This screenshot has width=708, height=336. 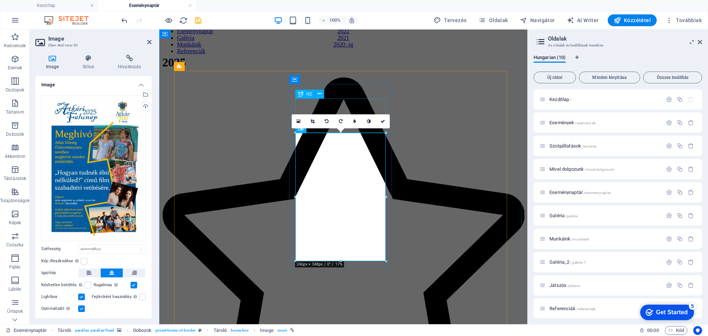 I want to click on span: Közzététel, so click(x=632, y=20).